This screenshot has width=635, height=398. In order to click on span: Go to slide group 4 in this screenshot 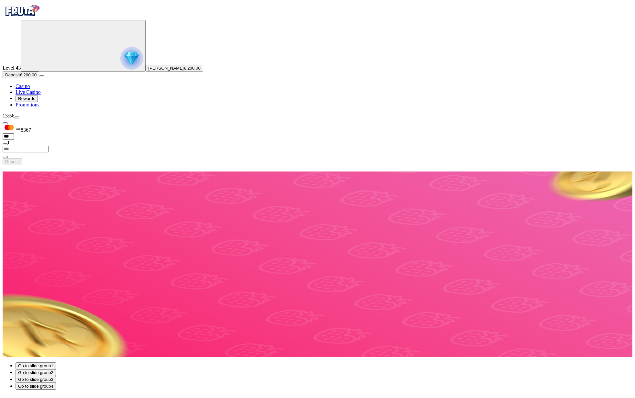, I will do `click(36, 386)`.